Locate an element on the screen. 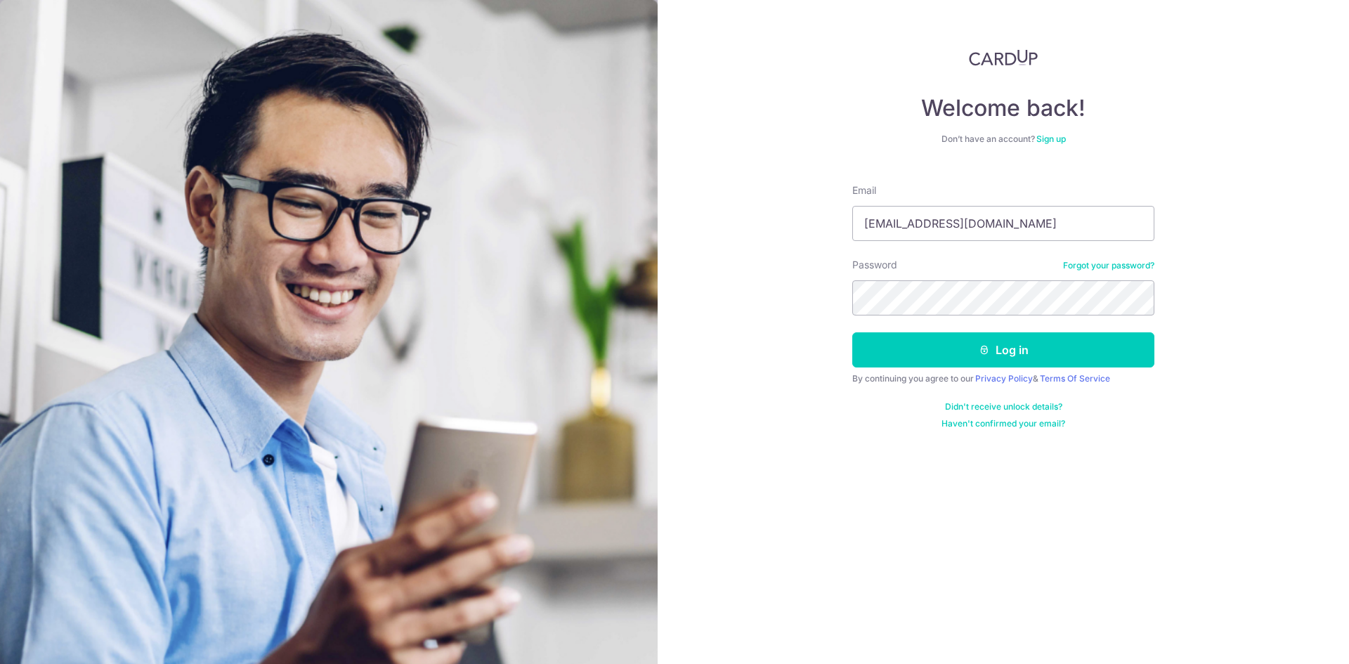  button: Log in is located at coordinates (1003, 350).